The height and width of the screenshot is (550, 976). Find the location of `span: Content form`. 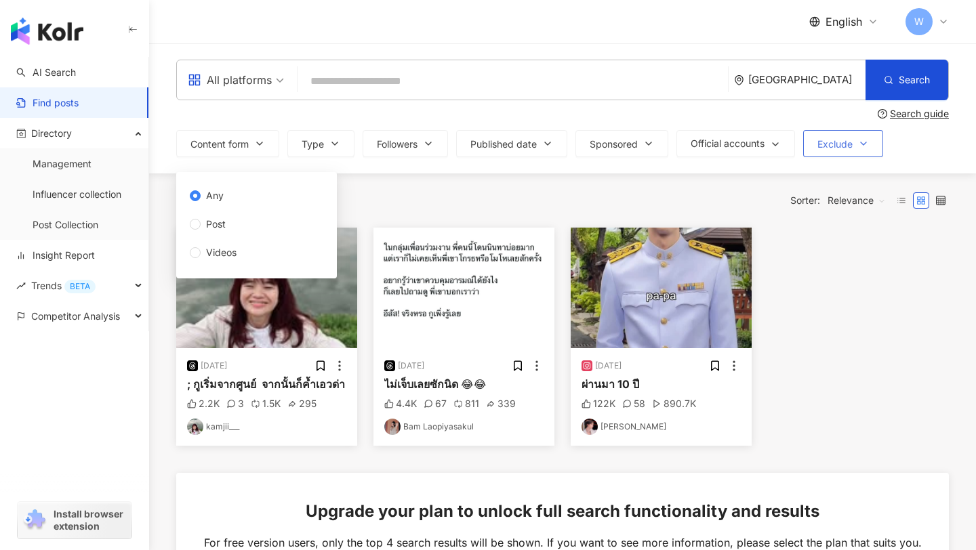

span: Content form is located at coordinates (220, 144).